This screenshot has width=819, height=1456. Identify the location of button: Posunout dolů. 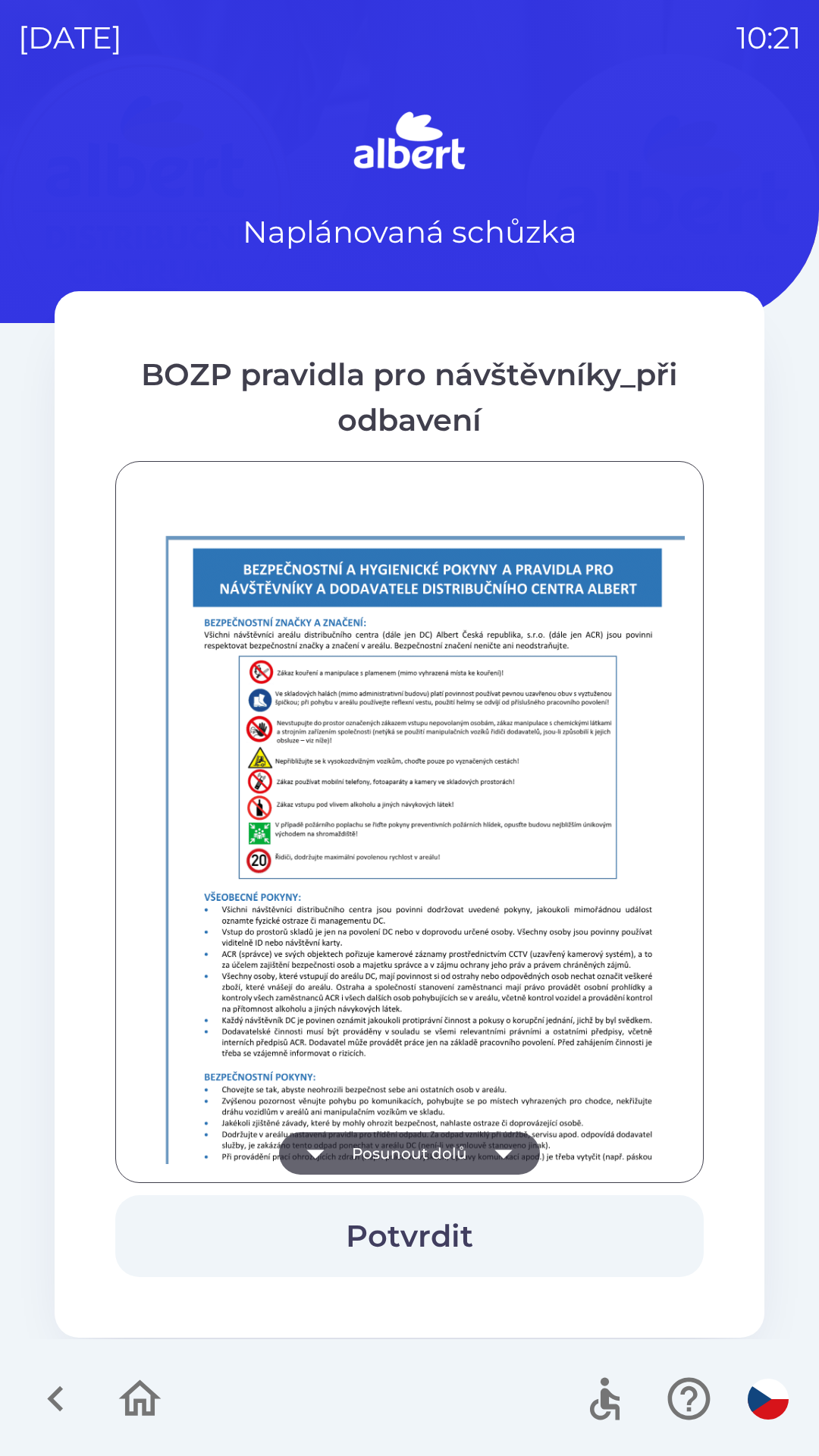
(410, 1154).